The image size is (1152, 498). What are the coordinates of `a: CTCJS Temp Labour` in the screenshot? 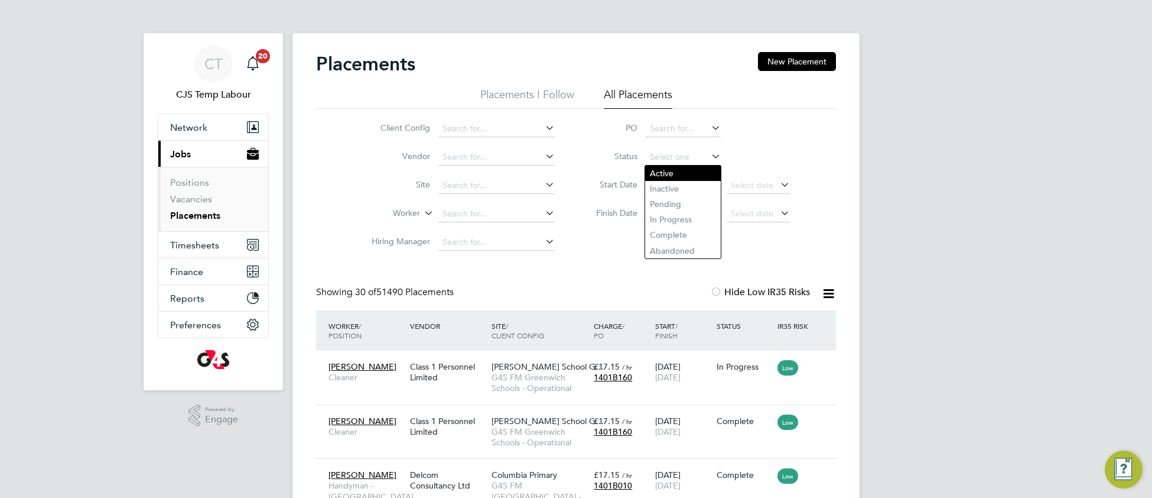 It's located at (213, 73).